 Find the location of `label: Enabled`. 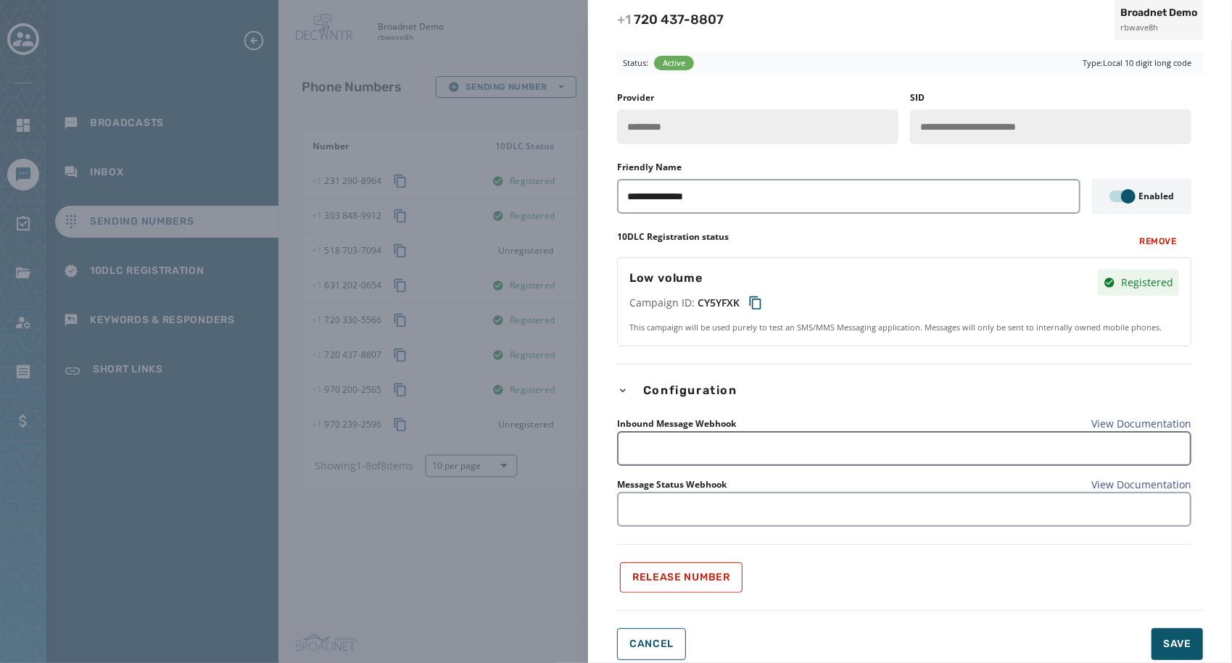

label: Enabled is located at coordinates (1156, 196).